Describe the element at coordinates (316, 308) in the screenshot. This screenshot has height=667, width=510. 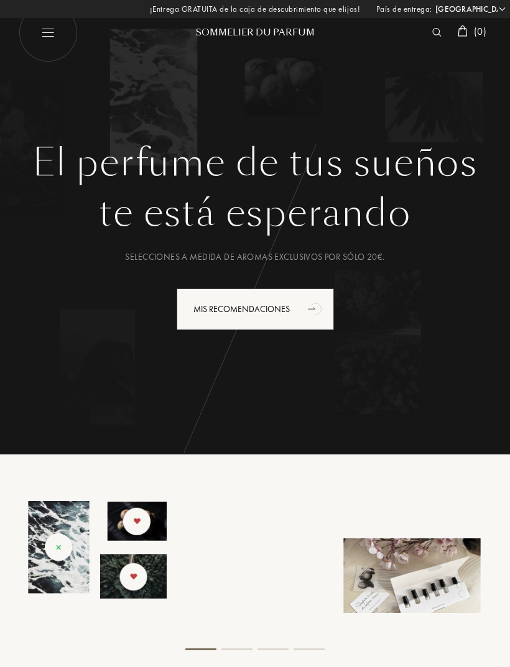
I see `div: animation` at that location.